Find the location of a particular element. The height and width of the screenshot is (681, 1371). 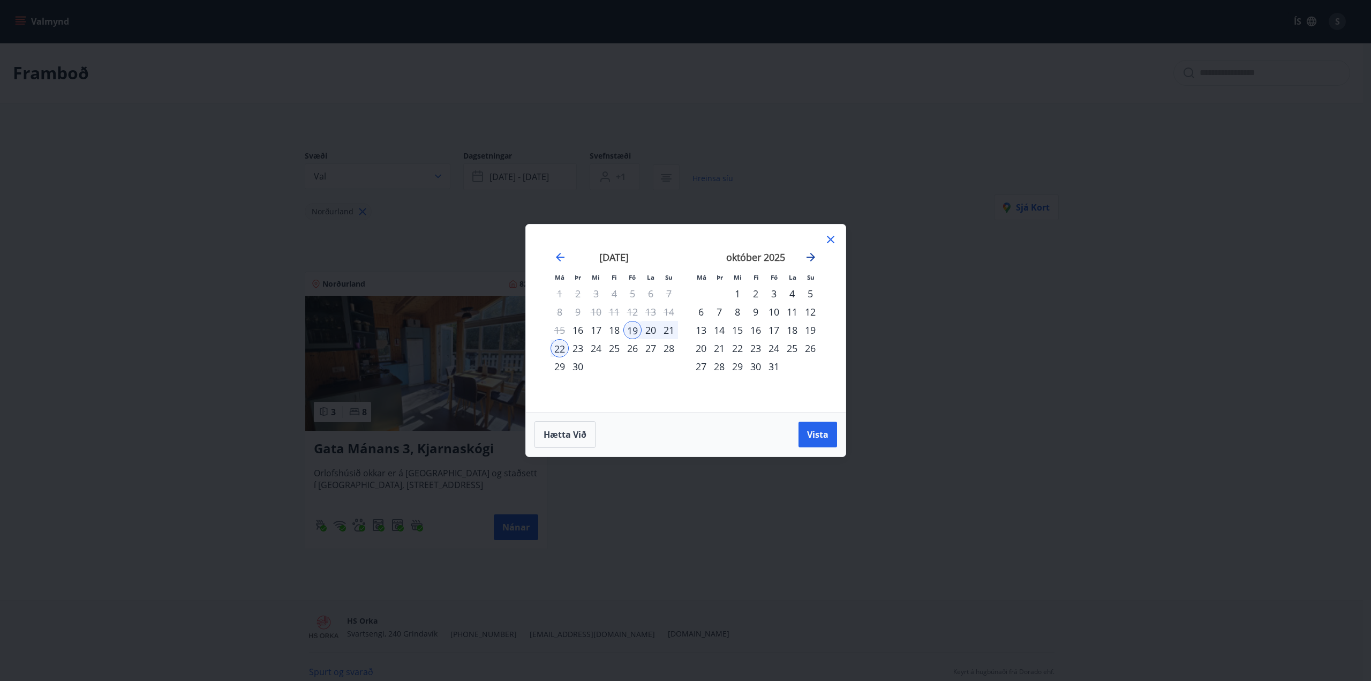

td: Choose sunnudagur, 5. október 2025 as your check-in date. It’s available. is located at coordinates (810, 294).